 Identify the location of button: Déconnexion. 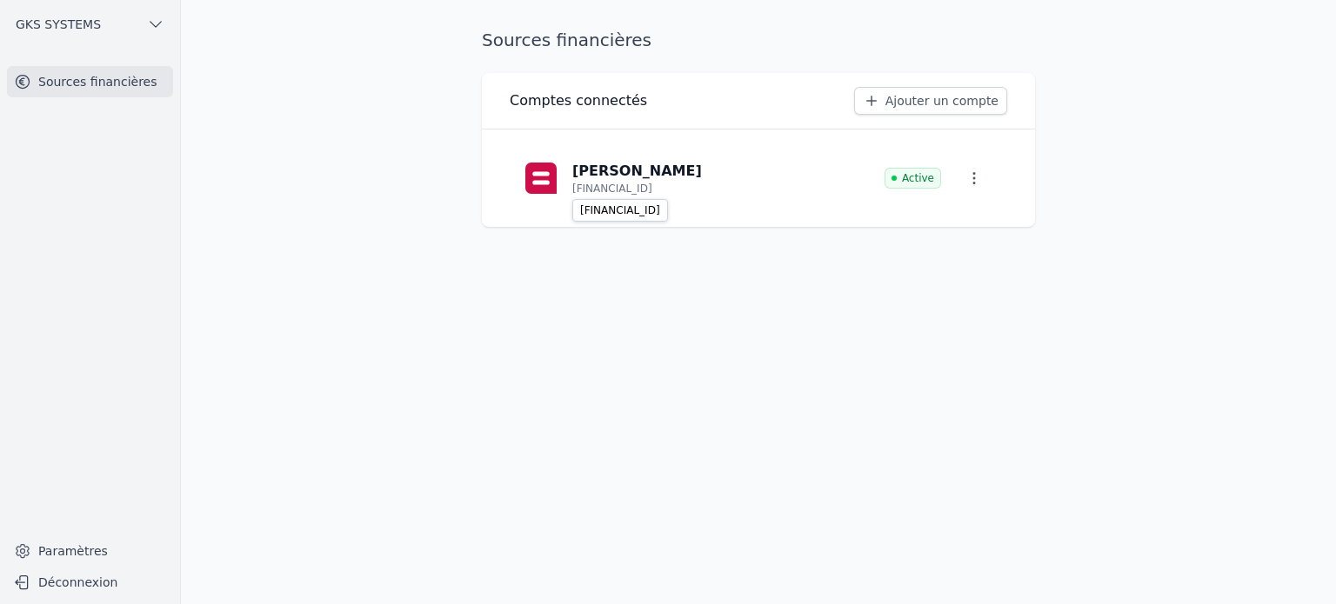
(90, 583).